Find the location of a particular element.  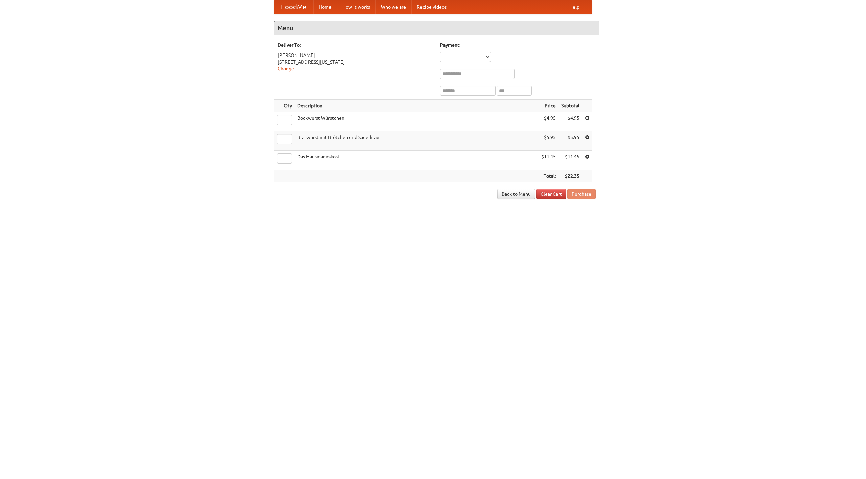

a: Change is located at coordinates (286, 69).